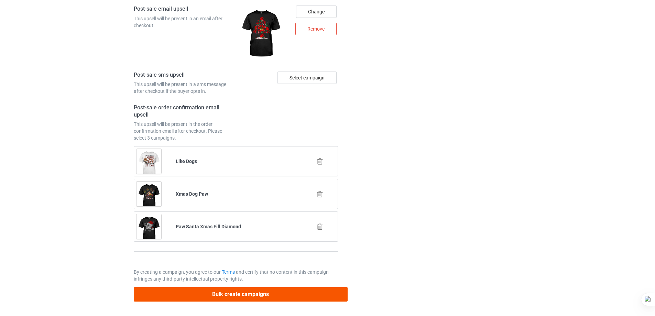 This screenshot has height=316, width=655. I want to click on h4: Post-sale sms upsell, so click(183, 75).